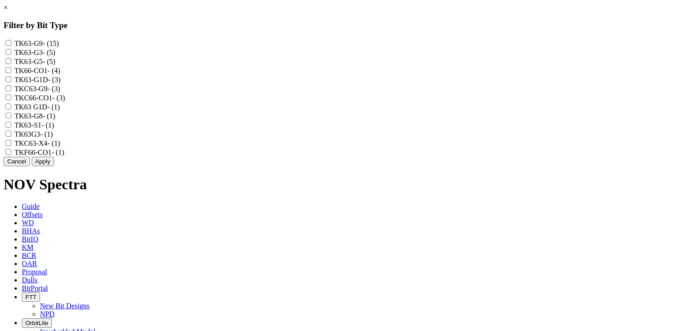 This screenshot has width=697, height=331. Describe the element at coordinates (51, 43) in the screenshot. I see `span: - (15)` at that location.